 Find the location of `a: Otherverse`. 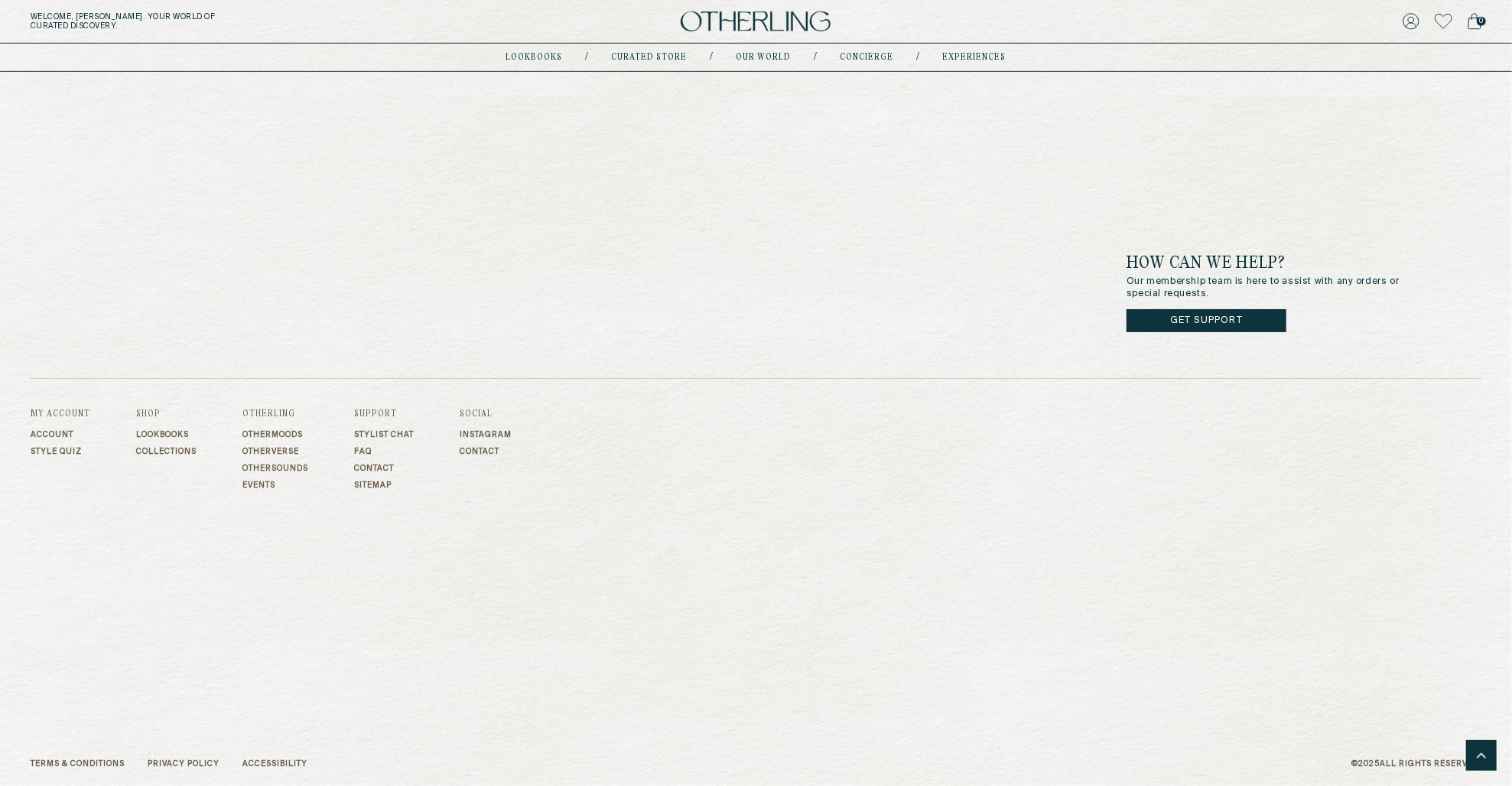

a: Otherverse is located at coordinates (275, 452).